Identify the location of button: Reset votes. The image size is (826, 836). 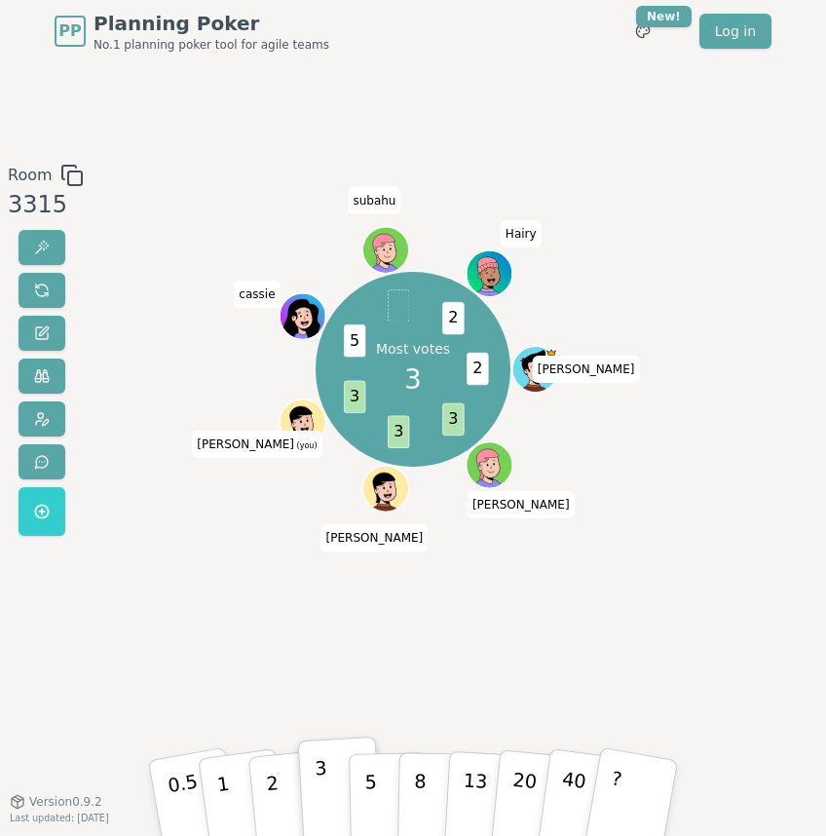
(42, 290).